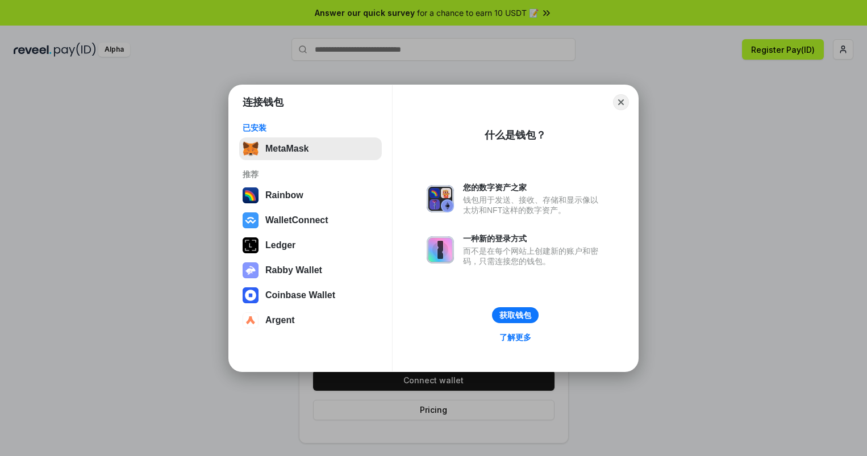 The image size is (867, 456). I want to click on button: Rainbow, so click(310, 195).